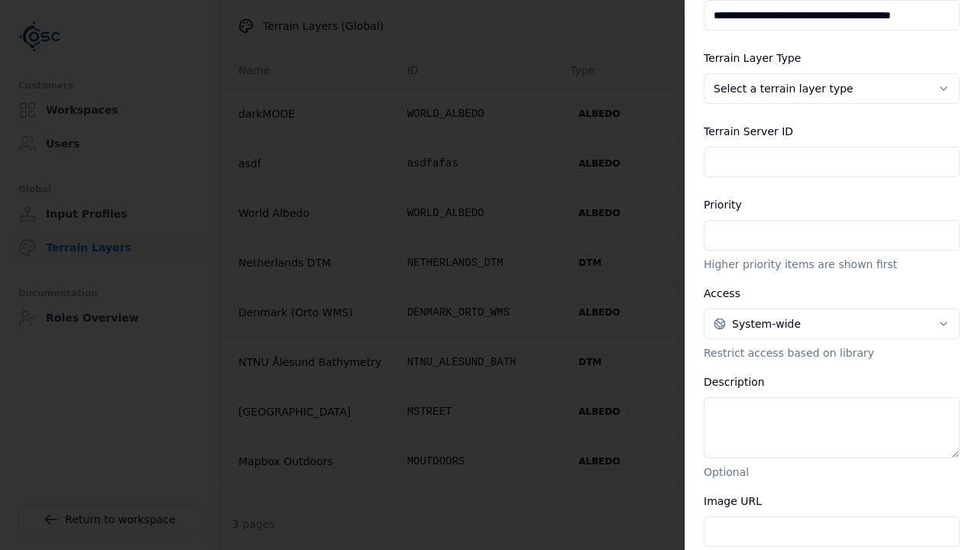 This screenshot has height=550, width=978. Describe the element at coordinates (752, 58) in the screenshot. I see `label: Terrain Layer Type` at that location.